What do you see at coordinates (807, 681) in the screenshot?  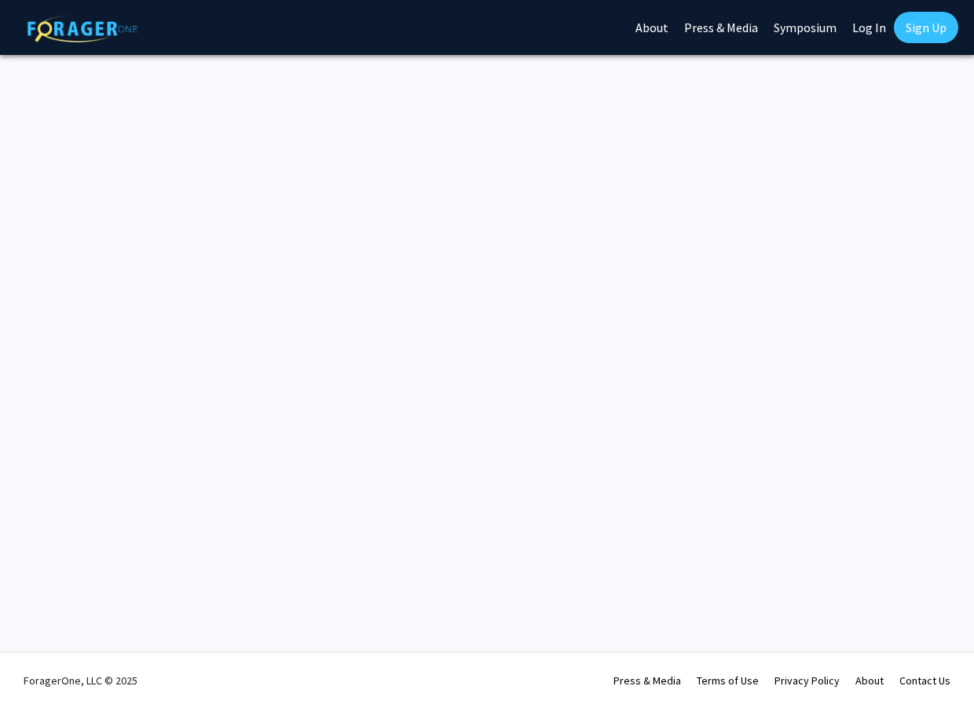 I see `a: Privacy Policy` at bounding box center [807, 681].